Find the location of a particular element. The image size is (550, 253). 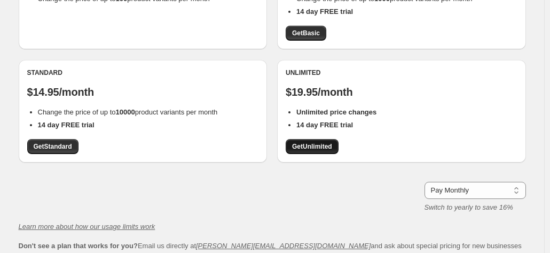

b: Don't see a plan that works for you? is located at coordinates (78, 245).